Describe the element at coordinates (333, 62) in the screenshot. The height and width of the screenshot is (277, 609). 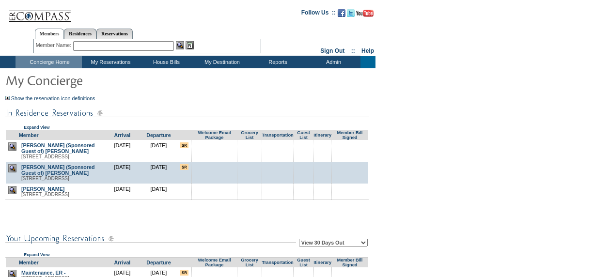
I see `td: Admin` at that location.